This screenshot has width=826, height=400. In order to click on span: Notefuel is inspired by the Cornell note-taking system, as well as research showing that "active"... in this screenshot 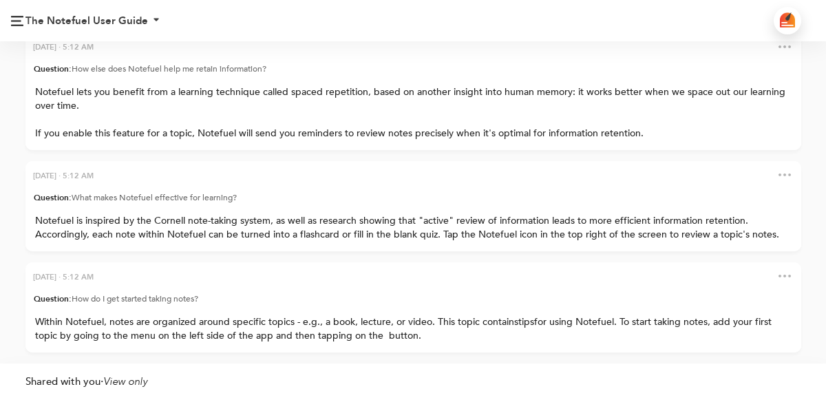, I will do `click(407, 227)`.